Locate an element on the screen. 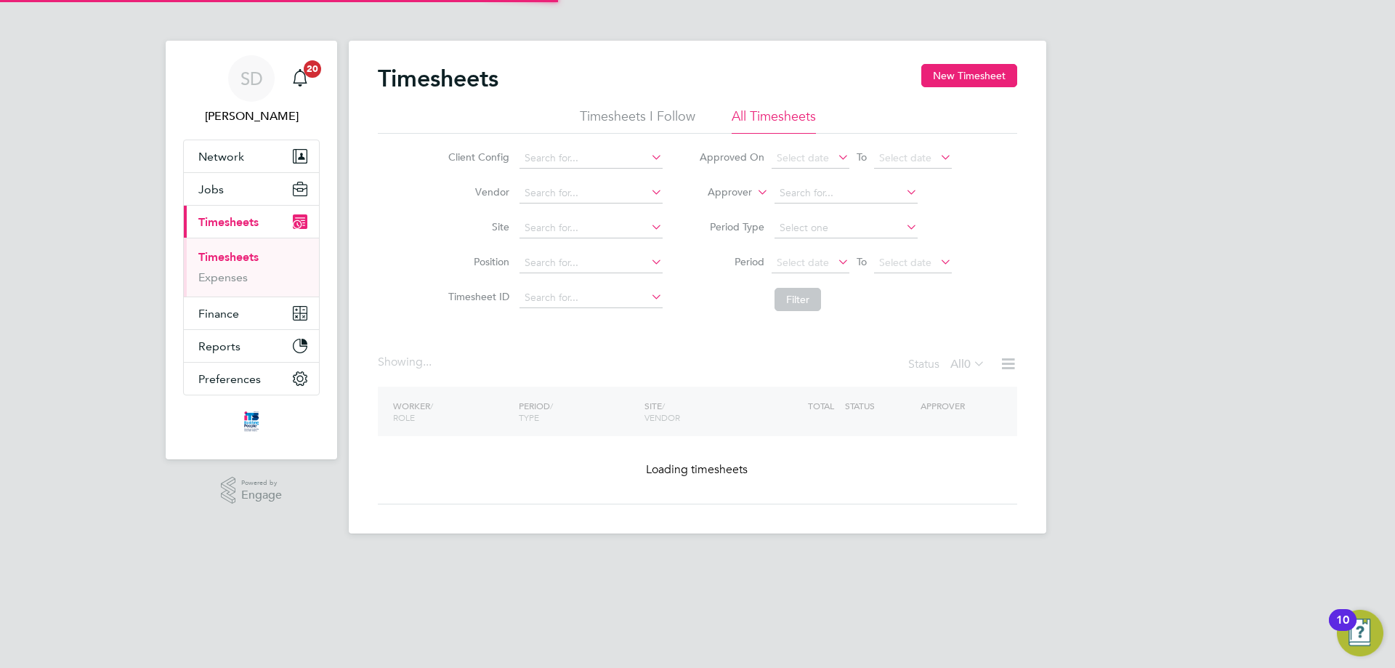 The width and height of the screenshot is (1395, 668). nav: Main navigation is located at coordinates (251, 250).